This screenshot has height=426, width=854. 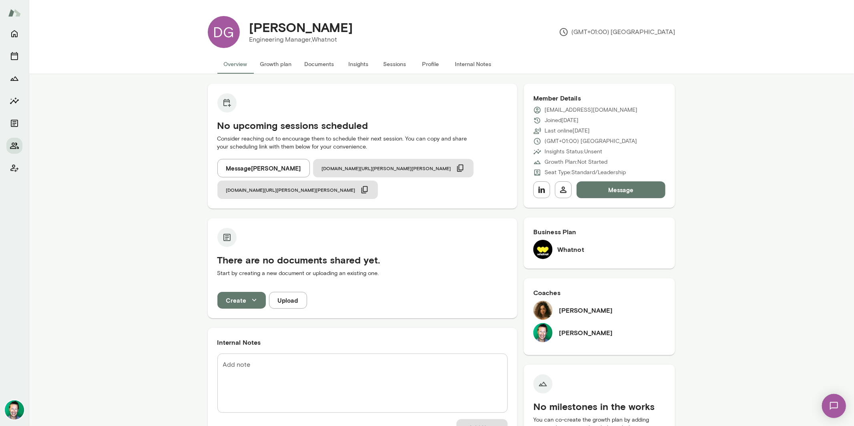 What do you see at coordinates (235, 64) in the screenshot?
I see `button: Overview` at bounding box center [235, 64].